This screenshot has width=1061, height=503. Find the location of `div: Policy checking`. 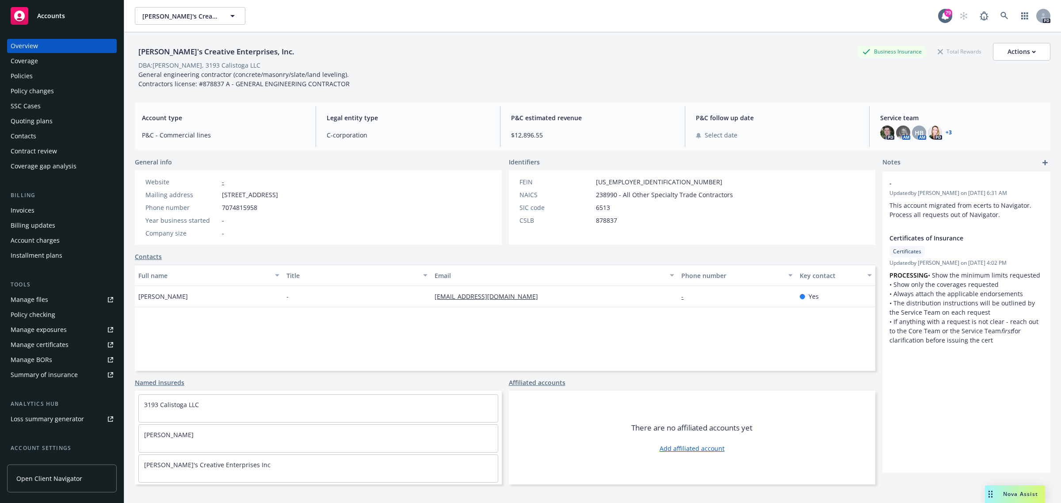

div: Policy checking is located at coordinates (33, 315).